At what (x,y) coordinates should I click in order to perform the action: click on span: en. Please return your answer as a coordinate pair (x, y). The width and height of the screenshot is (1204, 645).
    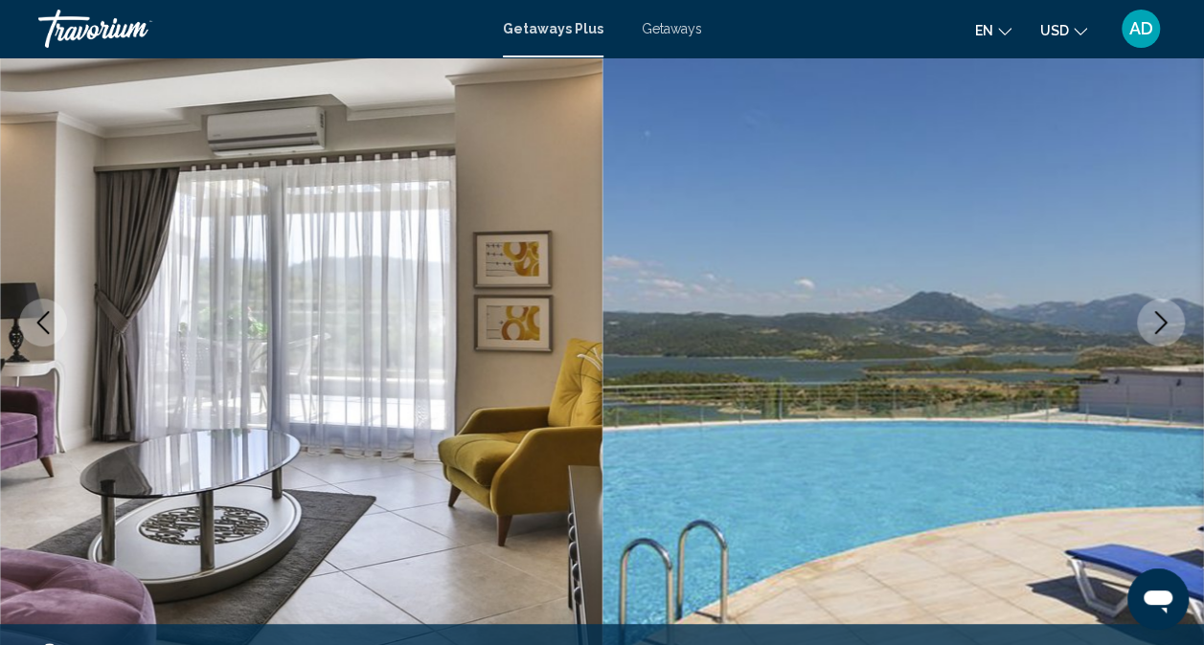
    Looking at the image, I should click on (983, 31).